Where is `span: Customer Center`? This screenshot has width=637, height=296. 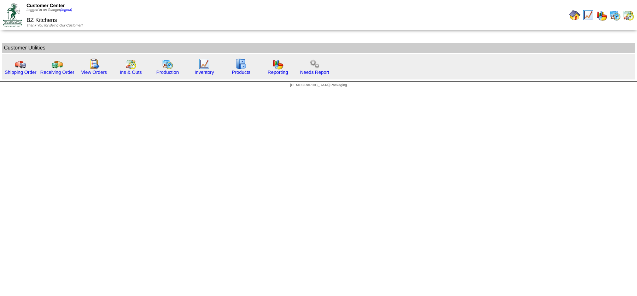 span: Customer Center is located at coordinates (46, 5).